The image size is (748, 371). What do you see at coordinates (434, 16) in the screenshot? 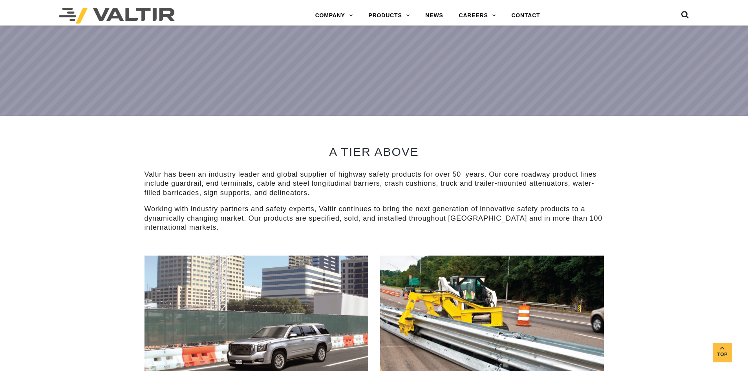
I see `a: NEWS` at bounding box center [434, 16].